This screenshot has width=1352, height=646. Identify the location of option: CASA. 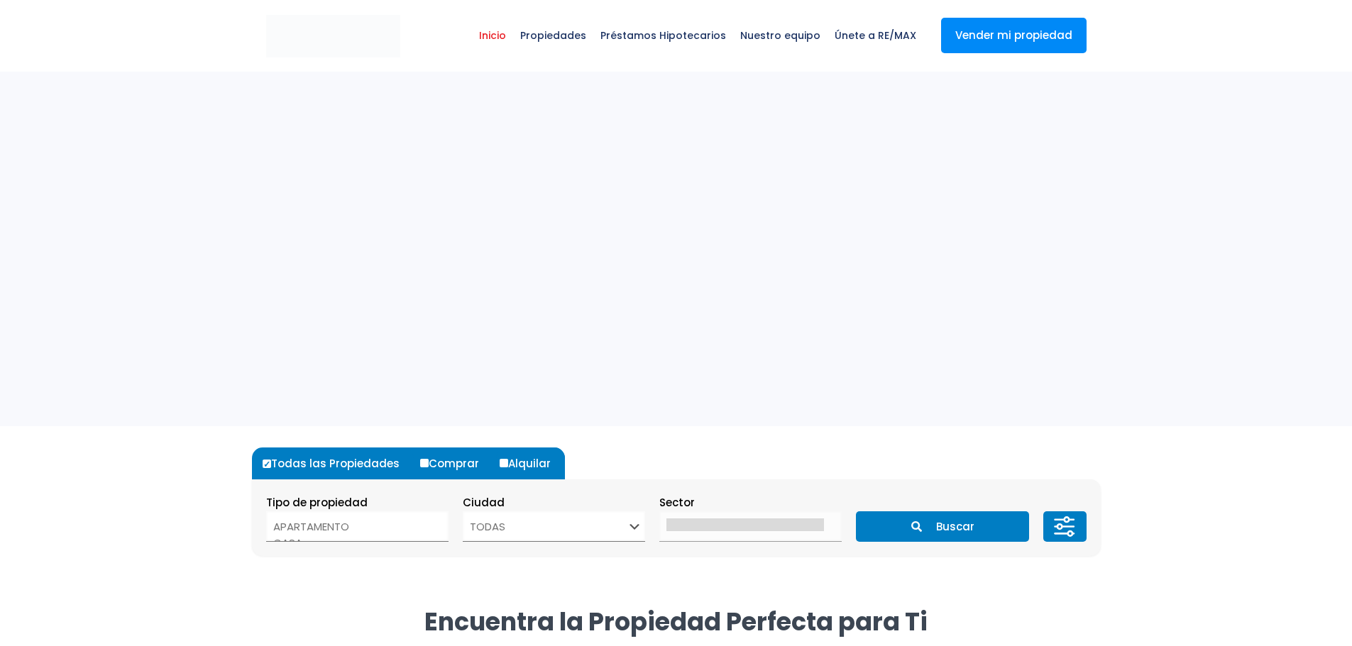
(352, 543).